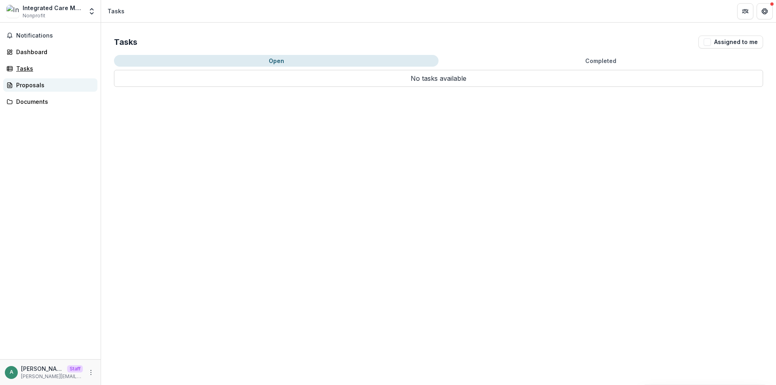 The image size is (776, 385). I want to click on p: Staff, so click(75, 369).